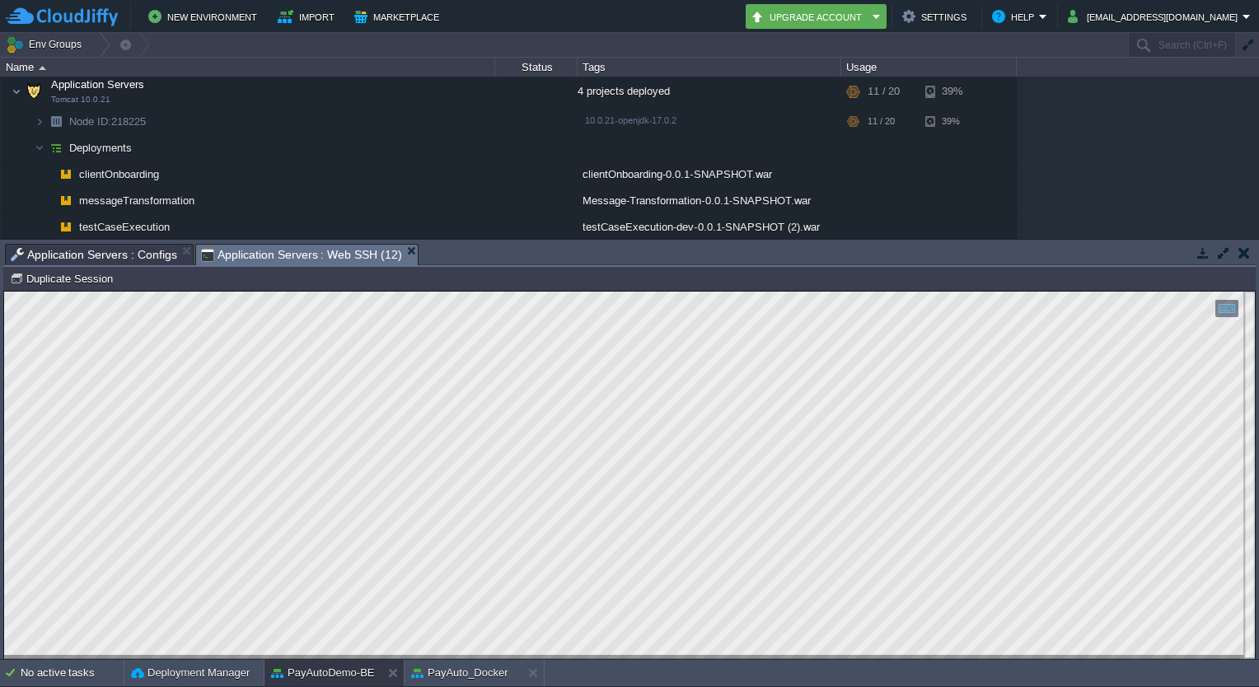 The width and height of the screenshot is (1259, 687). I want to click on span: messageTransformation, so click(137, 200).